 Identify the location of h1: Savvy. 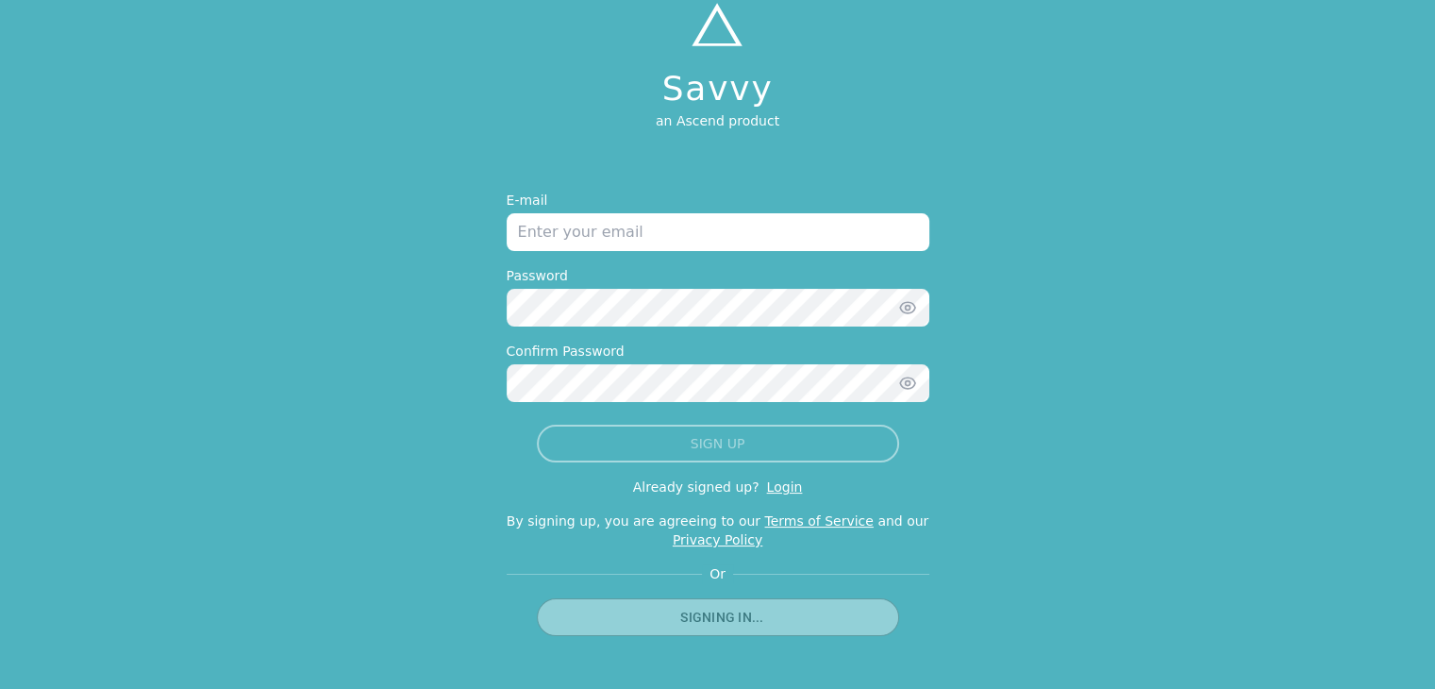
(717, 89).